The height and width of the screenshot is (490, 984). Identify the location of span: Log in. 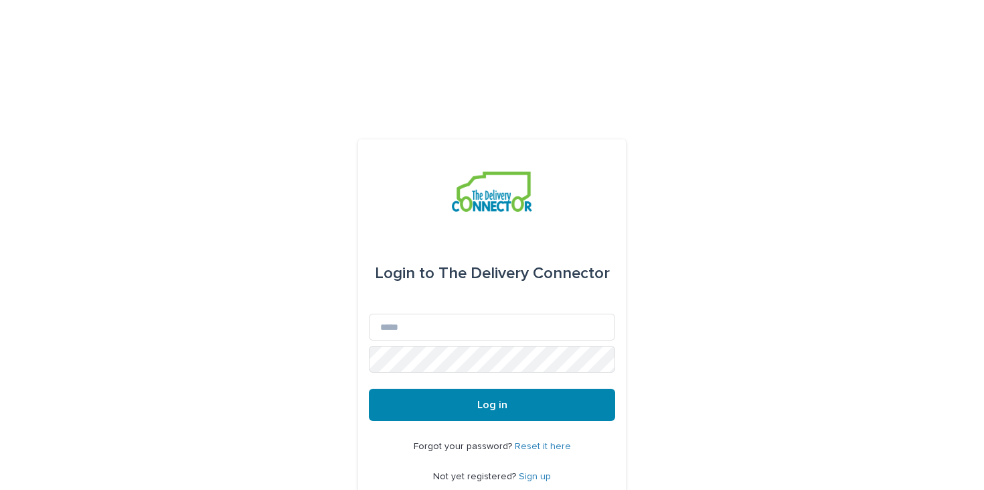
(492, 404).